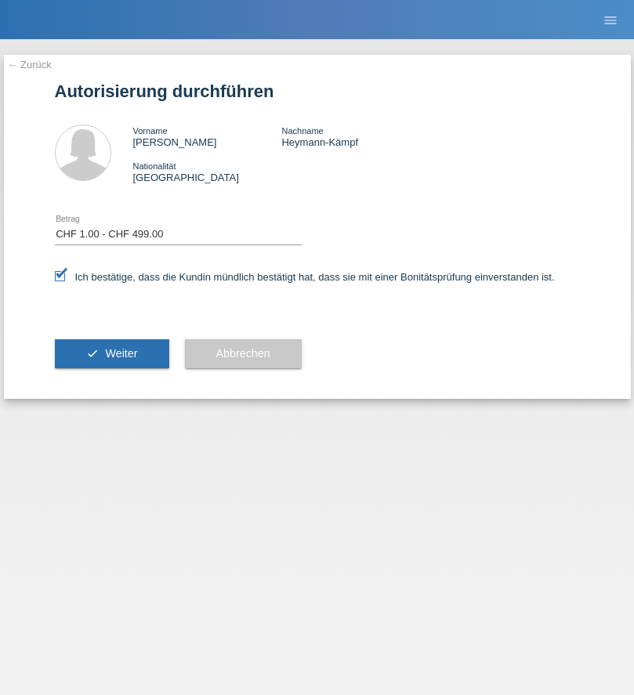  I want to click on div: Heymann-Kämpf, so click(356, 136).